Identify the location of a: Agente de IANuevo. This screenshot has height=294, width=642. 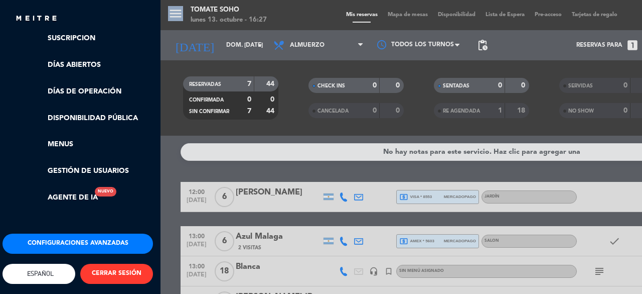
(60, 197).